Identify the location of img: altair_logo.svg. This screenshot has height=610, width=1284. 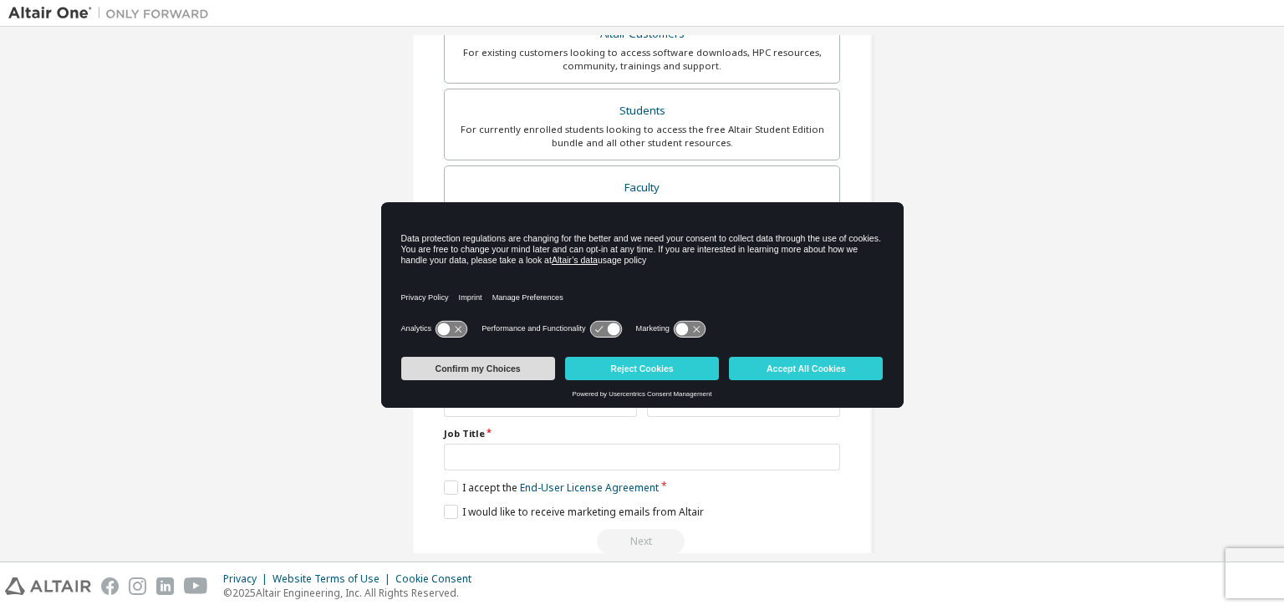
(48, 586).